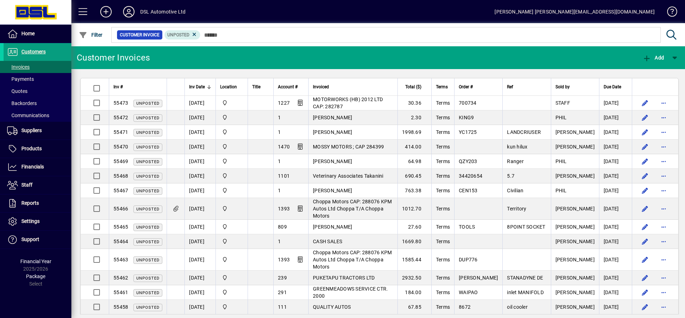 This screenshot has height=318, width=685. What do you see at coordinates (414, 209) in the screenshot?
I see `td: 1012.70` at bounding box center [414, 209].